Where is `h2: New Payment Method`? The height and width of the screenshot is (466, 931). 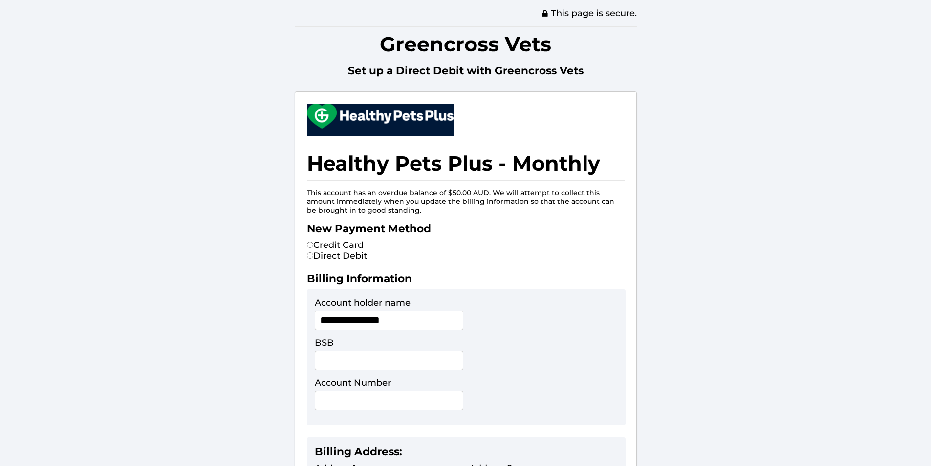 h2: New Payment Method is located at coordinates (466, 231).